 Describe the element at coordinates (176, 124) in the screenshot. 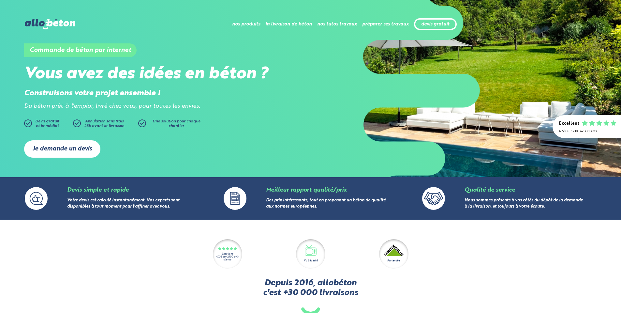

I see `span: Une solution pour chaque chantier` at that location.